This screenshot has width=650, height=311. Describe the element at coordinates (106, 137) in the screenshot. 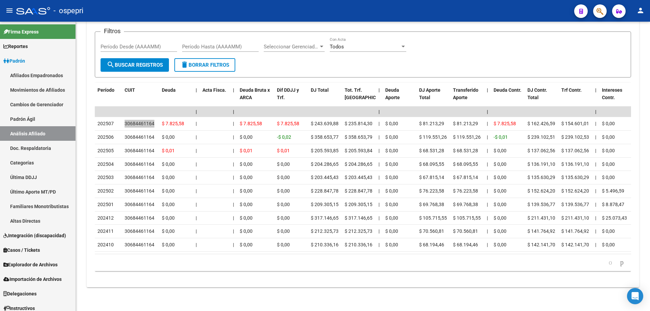

I see `span: 202506` at that location.